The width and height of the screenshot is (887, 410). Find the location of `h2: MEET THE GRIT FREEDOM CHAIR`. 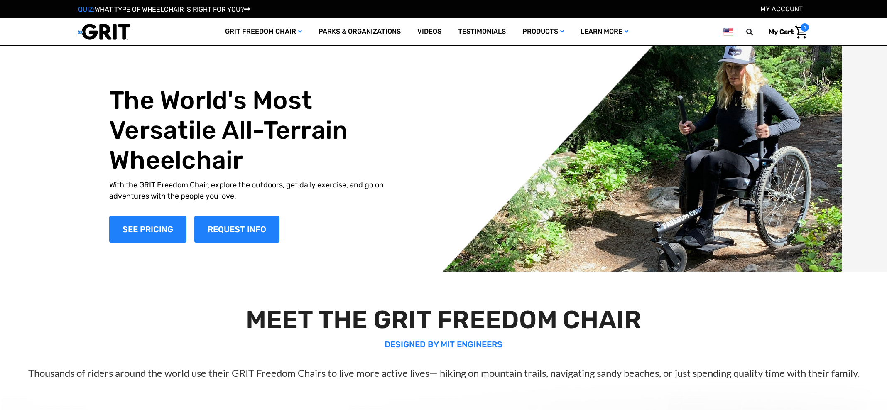

h2: MEET THE GRIT FREEDOM CHAIR is located at coordinates (443, 320).